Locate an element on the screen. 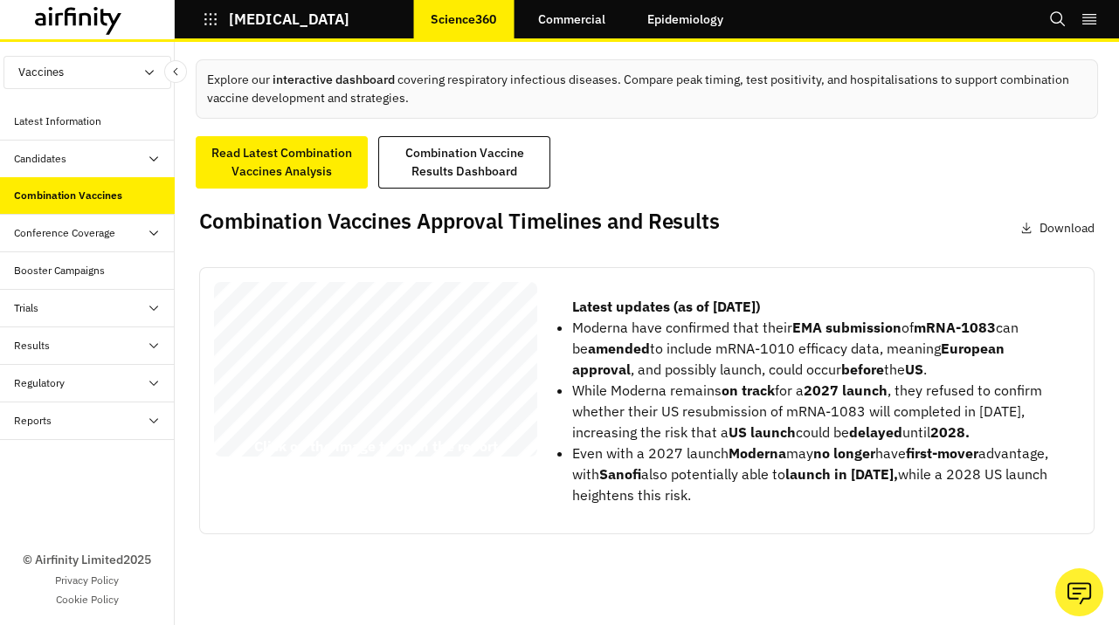 This screenshot has height=625, width=1119. li: While Moderna remains for a , they refused to confirm whether their US resubmission of mRNA-1083 ... is located at coordinates (819, 411).